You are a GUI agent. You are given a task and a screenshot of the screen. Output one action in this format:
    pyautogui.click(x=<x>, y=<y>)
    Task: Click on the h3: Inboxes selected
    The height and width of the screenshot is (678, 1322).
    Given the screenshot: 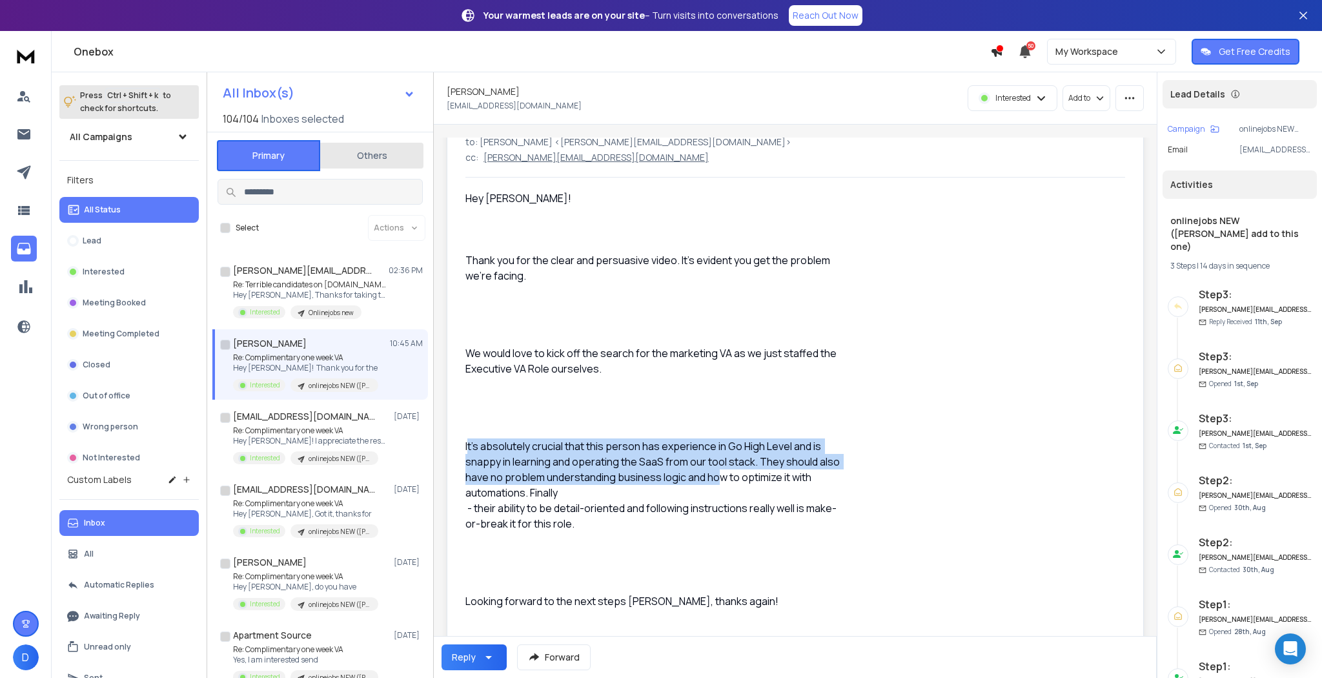 What is the action you would take?
    pyautogui.click(x=303, y=119)
    